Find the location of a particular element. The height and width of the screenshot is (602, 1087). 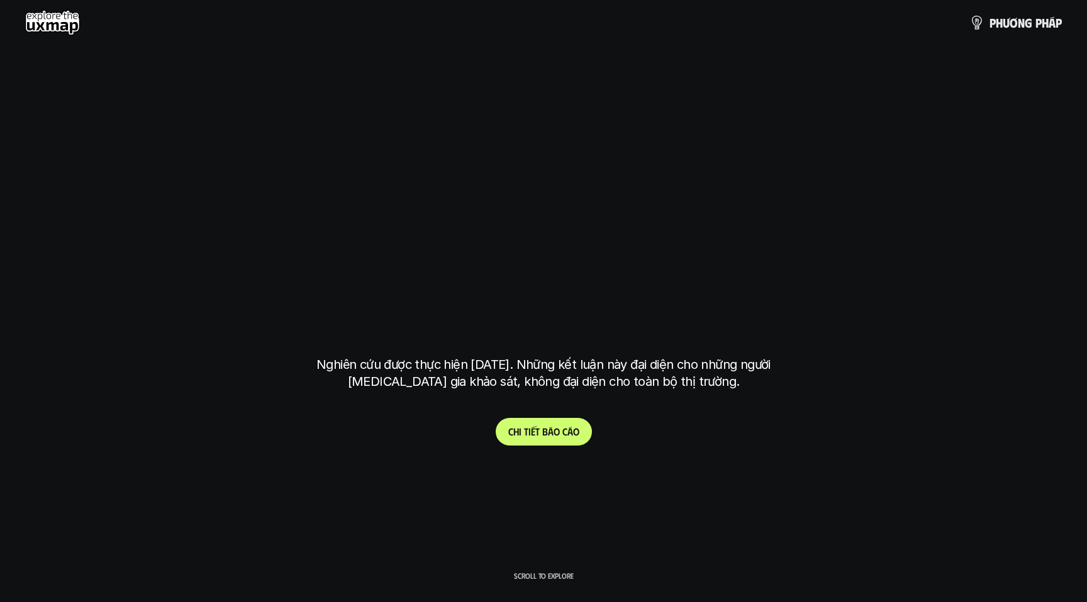

p: Scroll to explore is located at coordinates (543, 576).